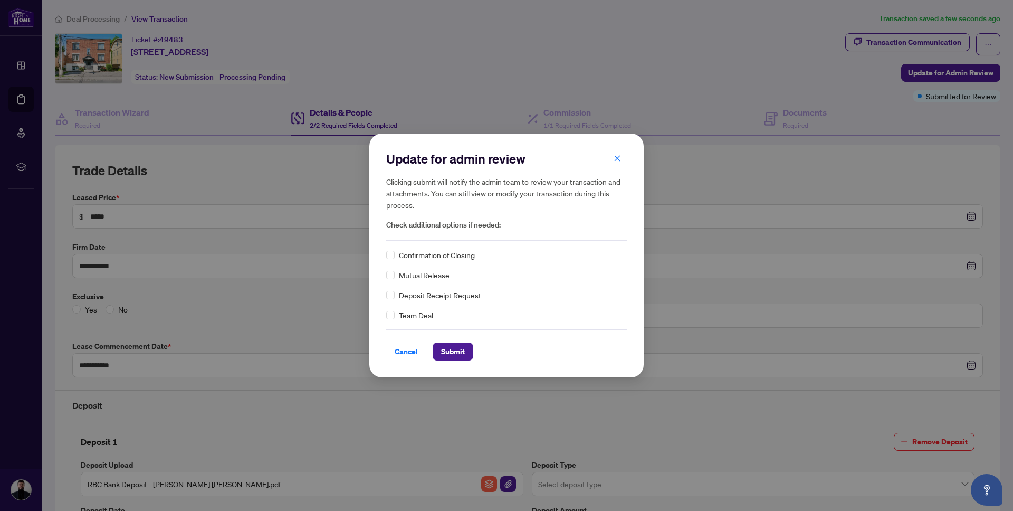  I want to click on button: Open asap, so click(986, 490).